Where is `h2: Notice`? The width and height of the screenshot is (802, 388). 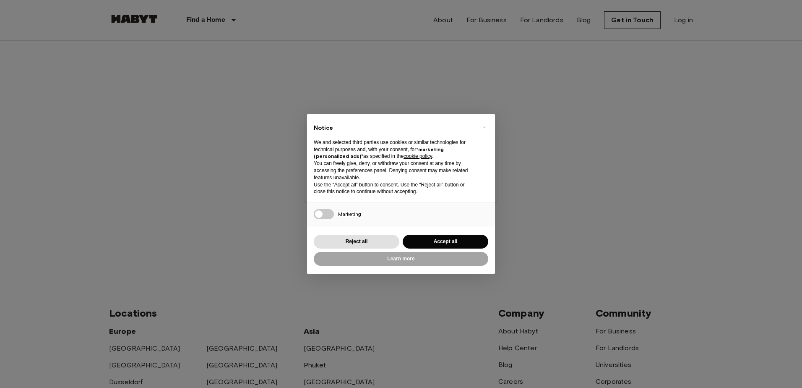
h2: Notice is located at coordinates (394, 128).